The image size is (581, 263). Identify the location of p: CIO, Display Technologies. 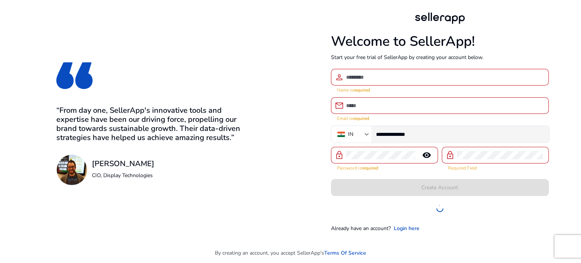
(123, 175).